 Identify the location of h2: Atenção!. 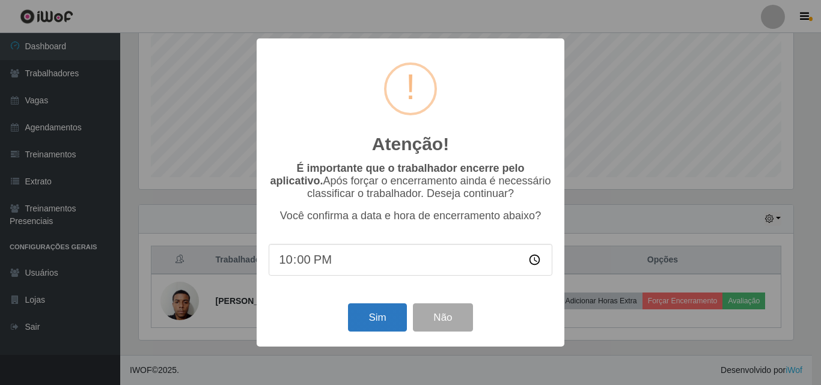
(411, 144).